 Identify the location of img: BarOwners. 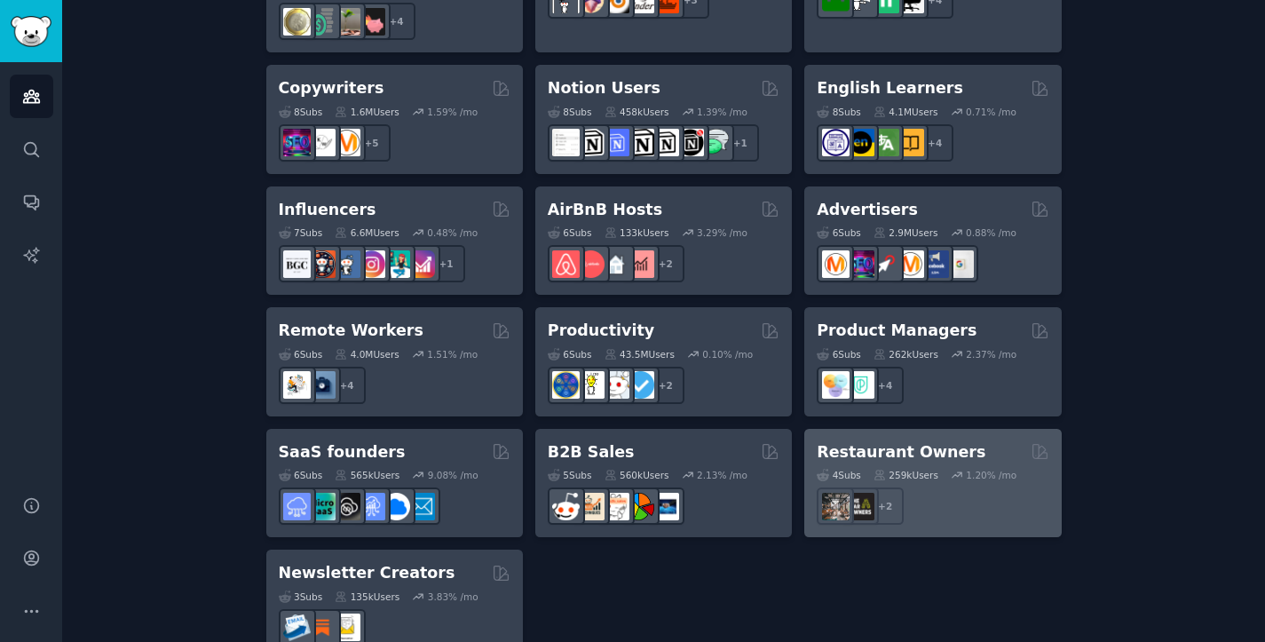
(861, 506).